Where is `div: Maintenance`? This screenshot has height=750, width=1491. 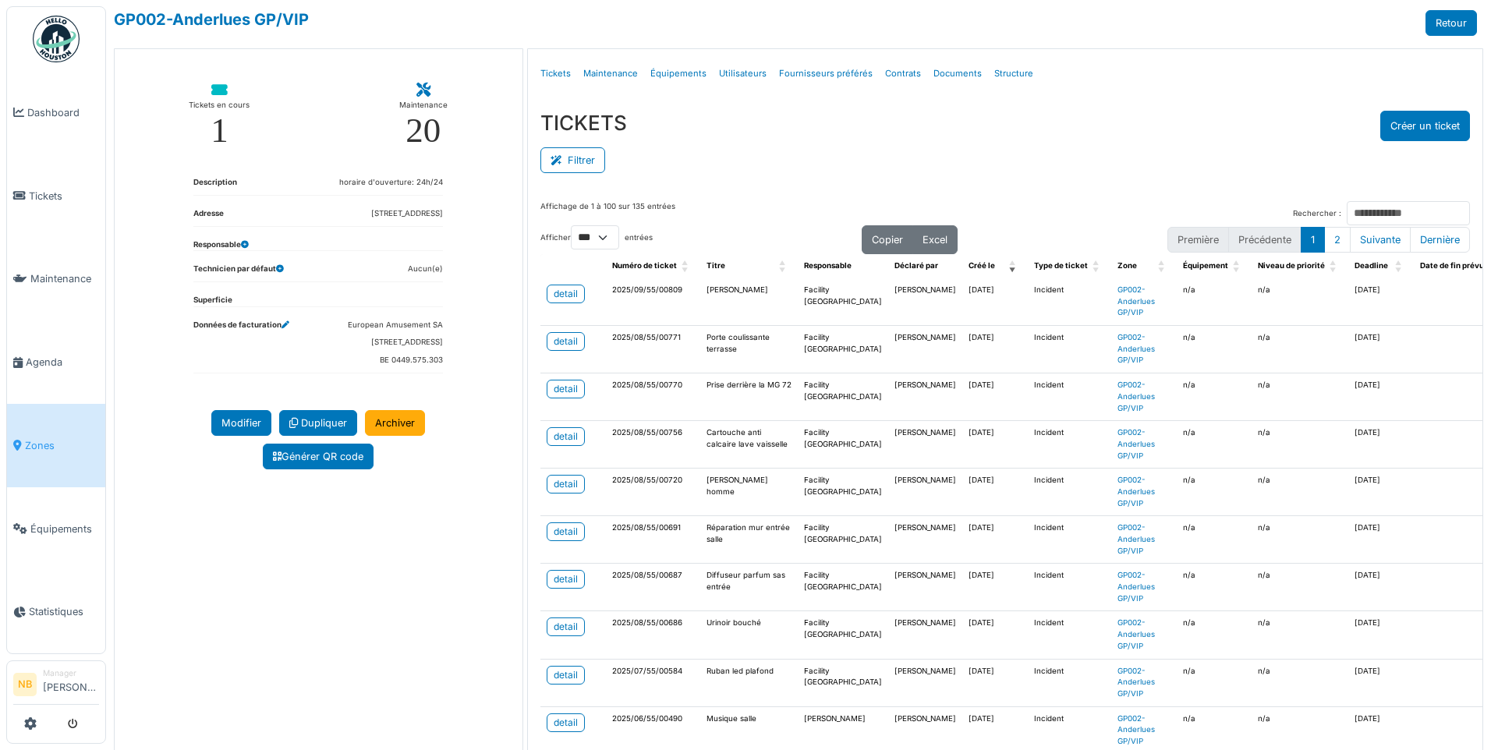
div: Maintenance is located at coordinates (423, 105).